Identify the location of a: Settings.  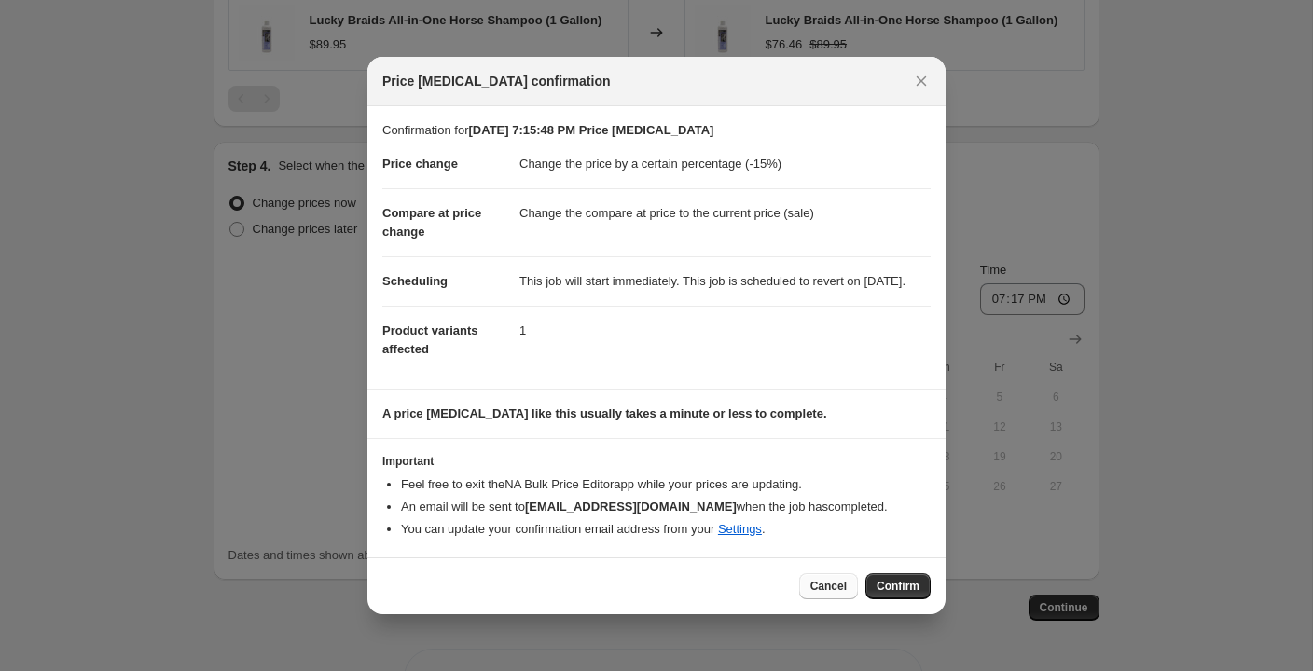
(739, 529).